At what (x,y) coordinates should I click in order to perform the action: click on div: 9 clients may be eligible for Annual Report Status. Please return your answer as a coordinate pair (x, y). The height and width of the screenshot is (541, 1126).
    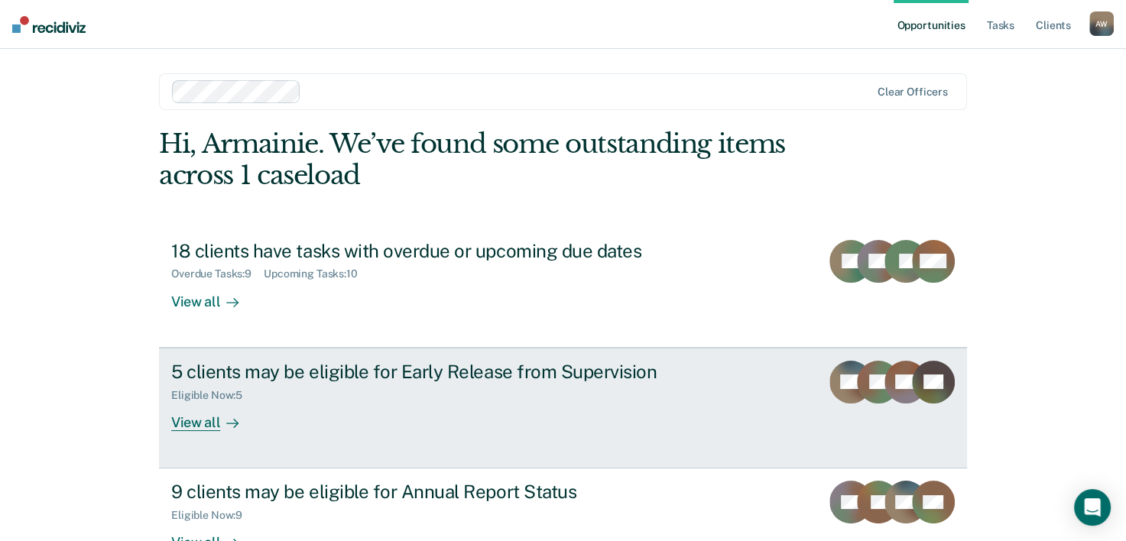
    Looking at the image, I should click on (440, 492).